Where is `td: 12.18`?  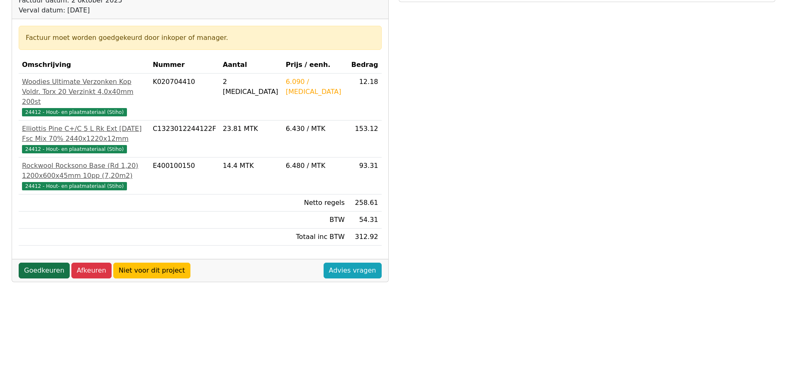
td: 12.18 is located at coordinates (365, 97).